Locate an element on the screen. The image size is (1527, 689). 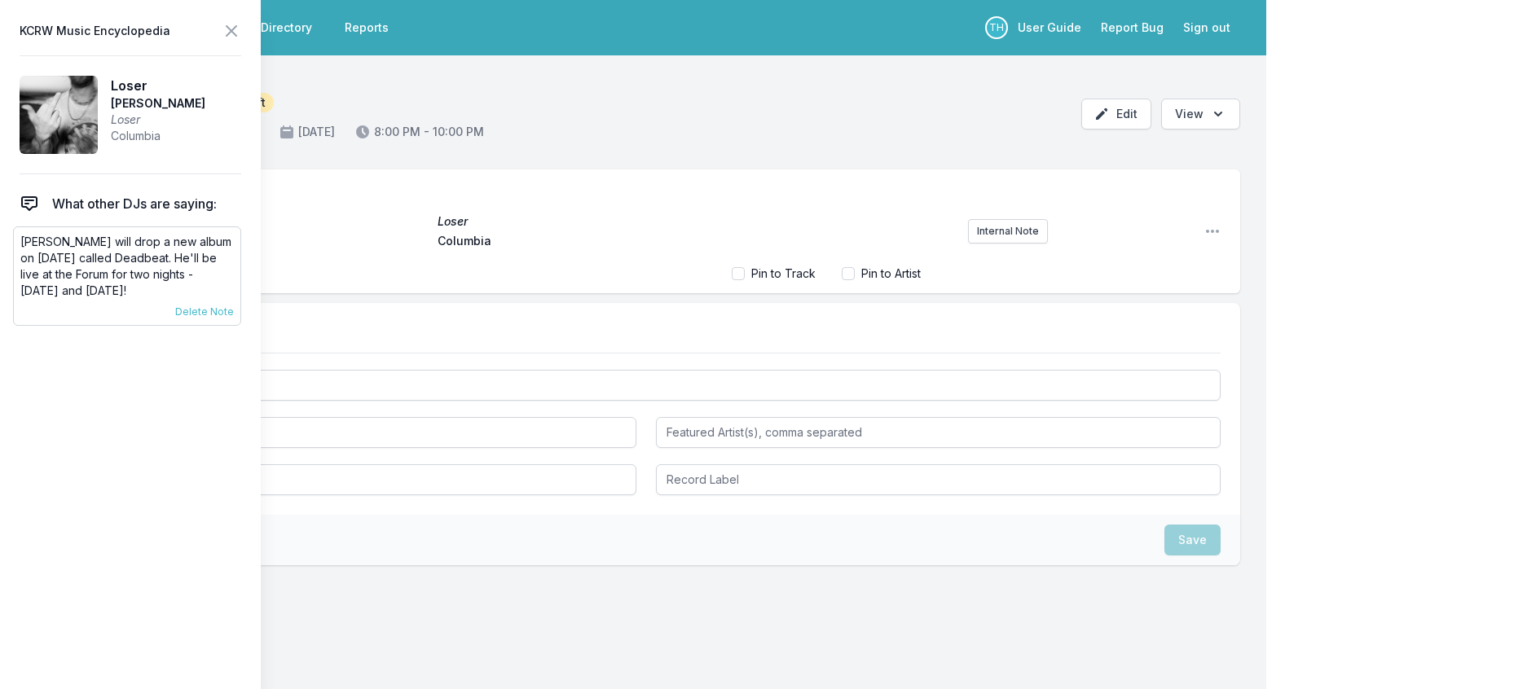
span: Delete Note is located at coordinates (204, 312).